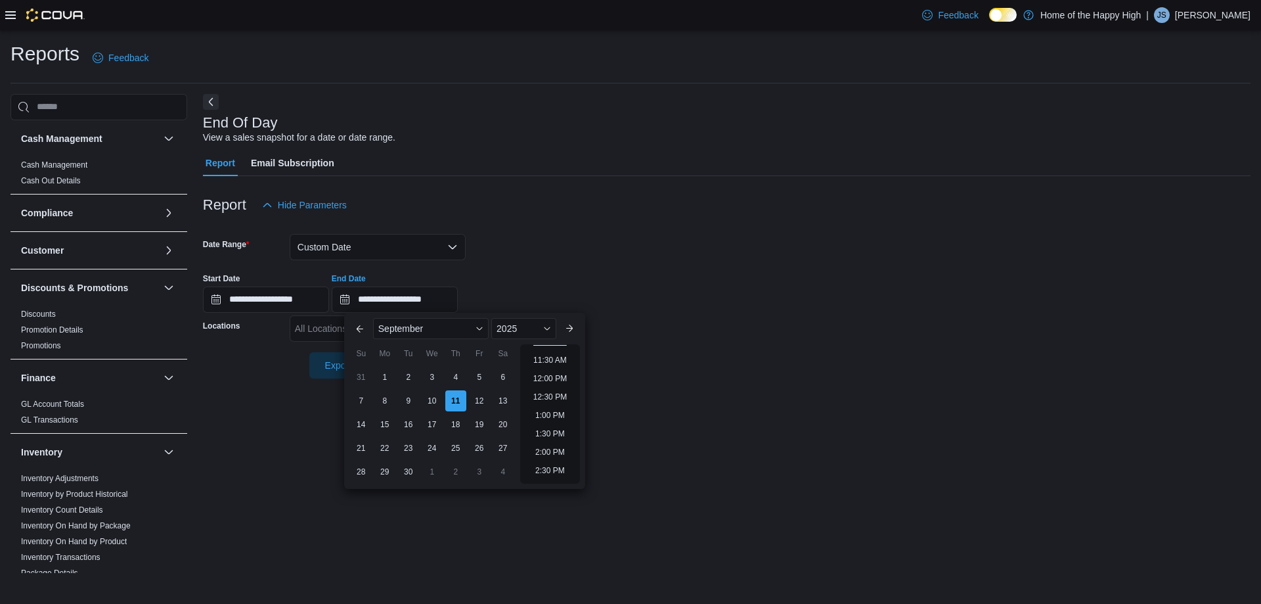  Describe the element at coordinates (361, 448) in the screenshot. I see `div: day-21` at that location.